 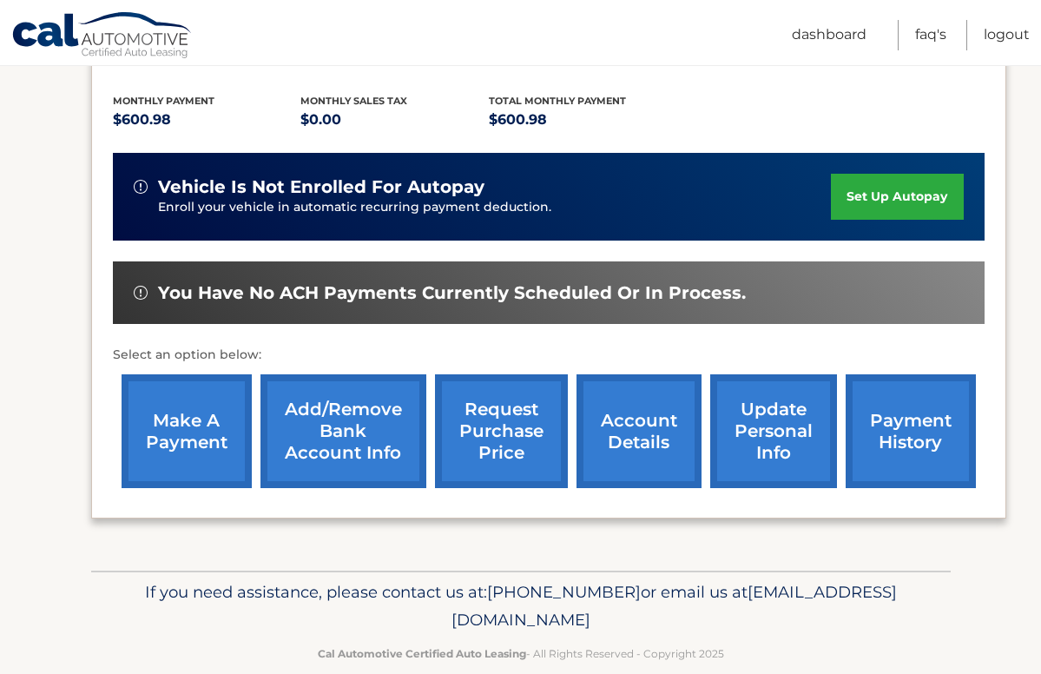 I want to click on a: Cal Automotive, so click(x=102, y=36).